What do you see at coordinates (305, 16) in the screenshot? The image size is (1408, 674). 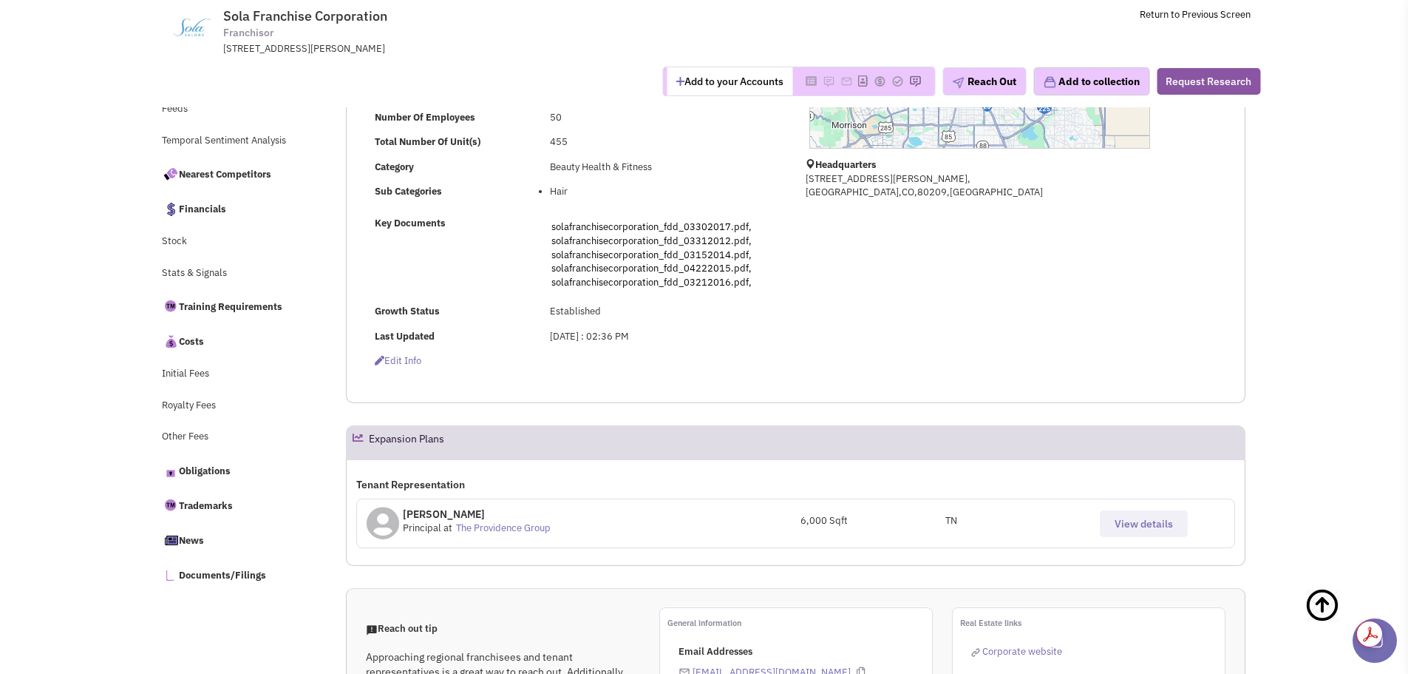 I see `span: Sola Franchise Corporation` at bounding box center [305, 16].